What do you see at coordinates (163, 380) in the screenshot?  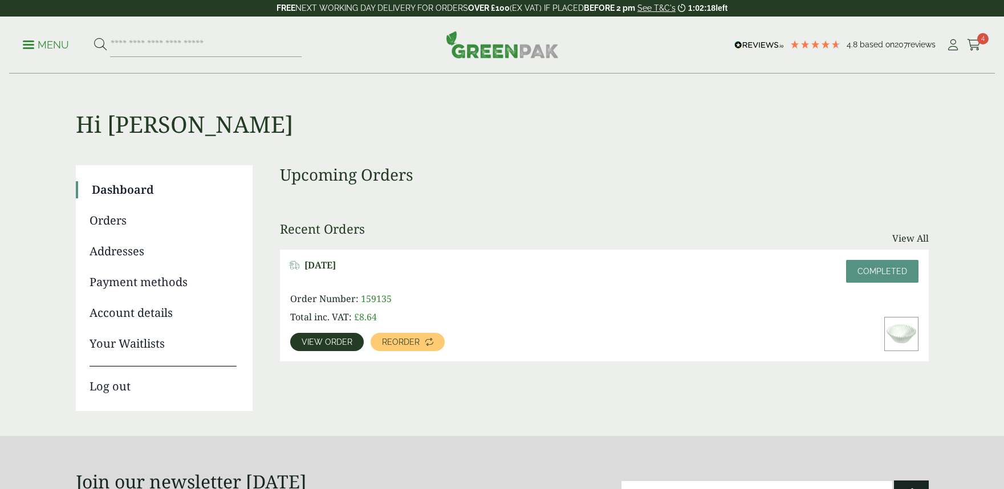 I see `a: Log out` at bounding box center [163, 380].